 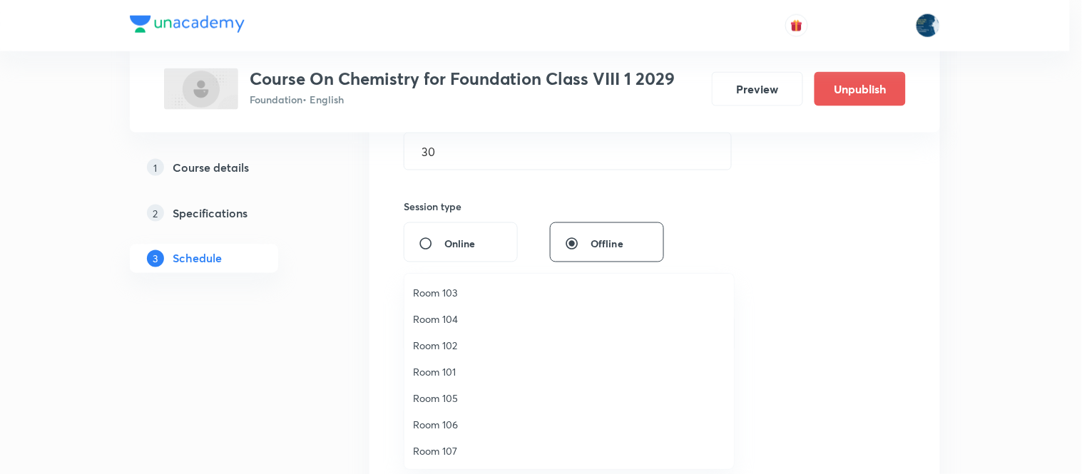 What do you see at coordinates (569, 319) in the screenshot?
I see `span: Room 104` at bounding box center [569, 319].